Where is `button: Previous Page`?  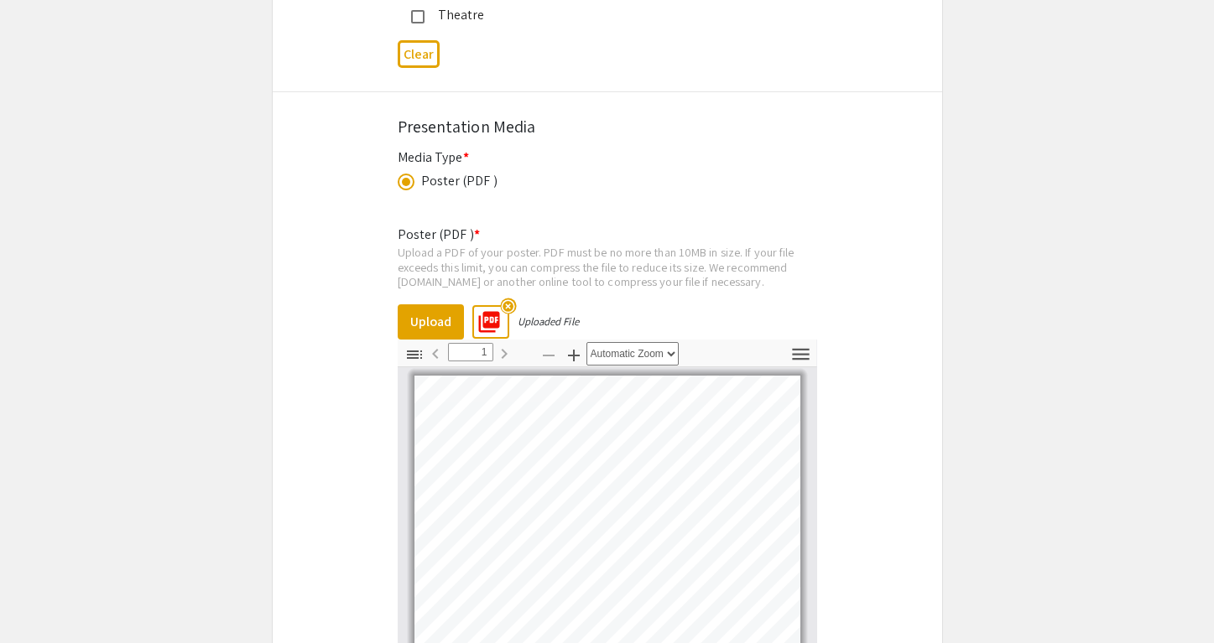 button: Previous Page is located at coordinates (435, 352).